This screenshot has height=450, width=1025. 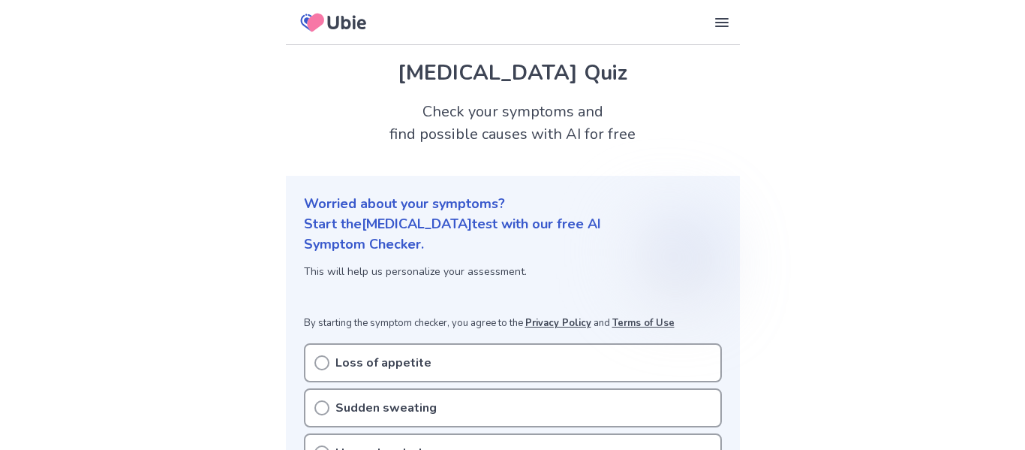 What do you see at coordinates (386, 408) in the screenshot?
I see `p: Sudden sweating` at bounding box center [386, 408].